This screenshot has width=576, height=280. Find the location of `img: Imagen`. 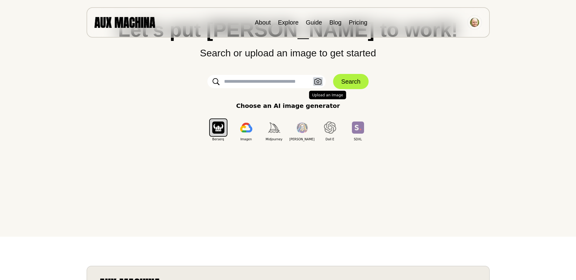

img: Imagen is located at coordinates (246, 128).